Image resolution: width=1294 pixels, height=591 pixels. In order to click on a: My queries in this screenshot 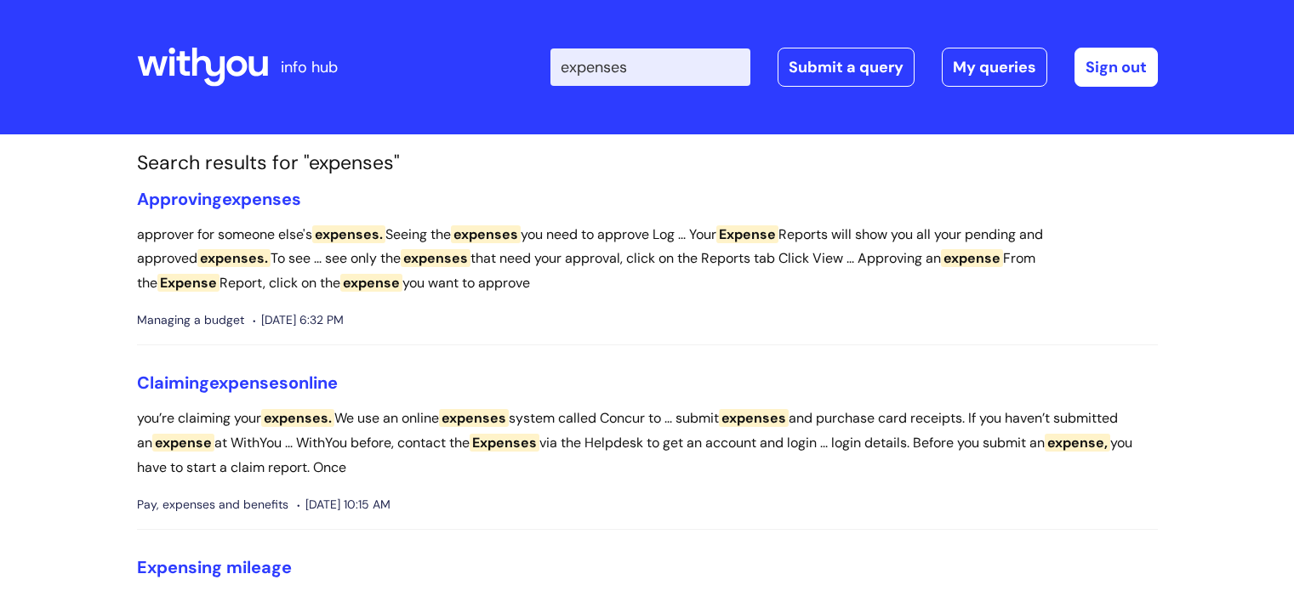, I will do `click(994, 67)`.